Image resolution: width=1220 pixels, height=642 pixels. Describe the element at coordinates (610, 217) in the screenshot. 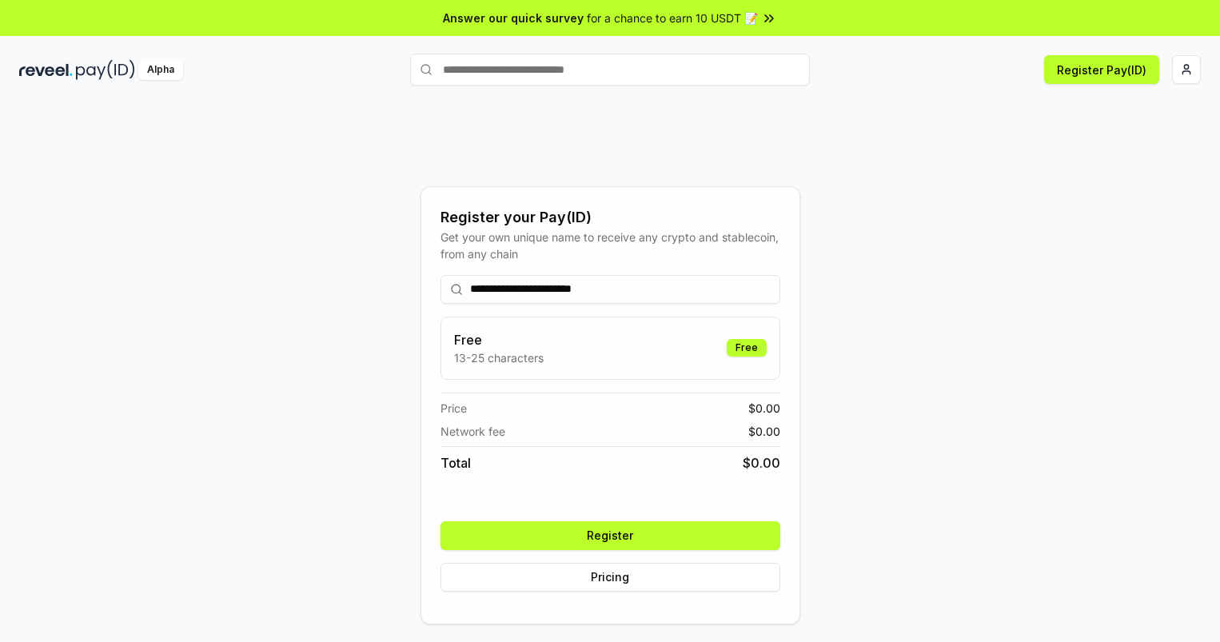

I see `div: Register your Pay(ID)` at that location.